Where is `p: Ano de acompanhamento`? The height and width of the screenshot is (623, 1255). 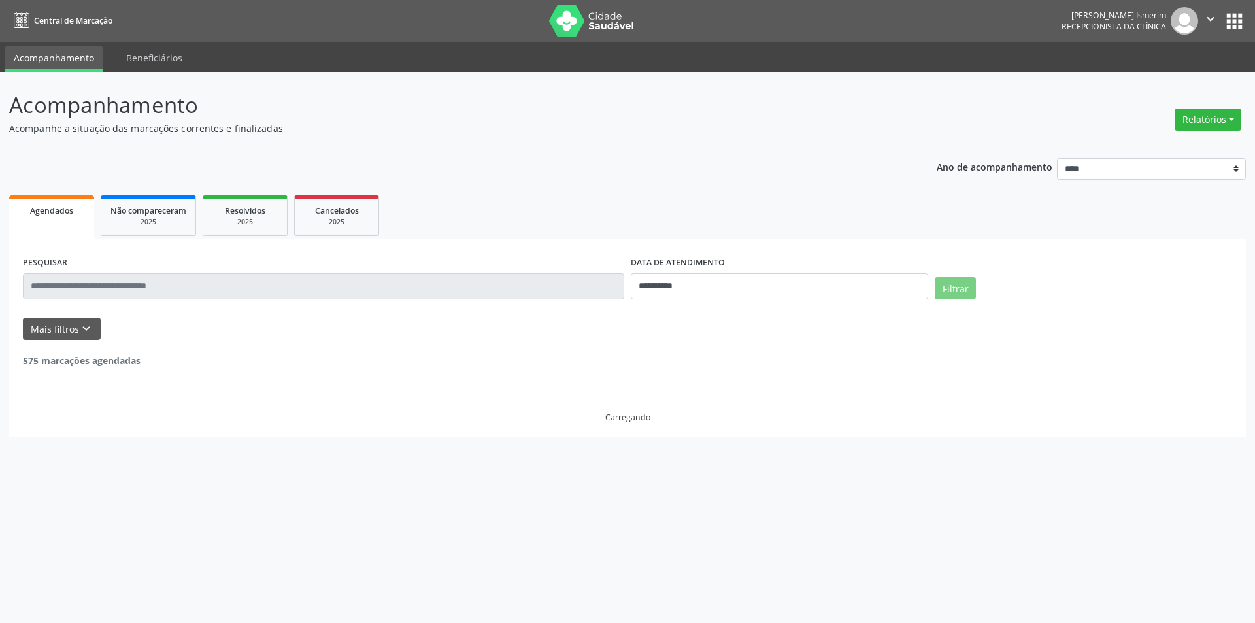 p: Ano de acompanhamento is located at coordinates (995, 166).